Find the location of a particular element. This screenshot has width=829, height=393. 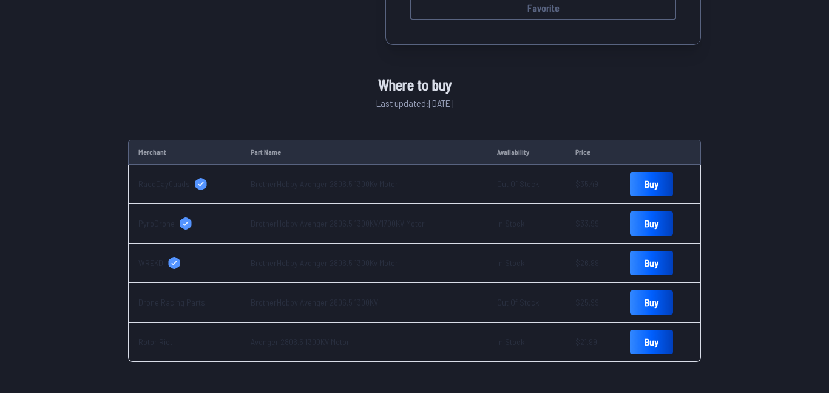

span: WREKD is located at coordinates (151, 263).